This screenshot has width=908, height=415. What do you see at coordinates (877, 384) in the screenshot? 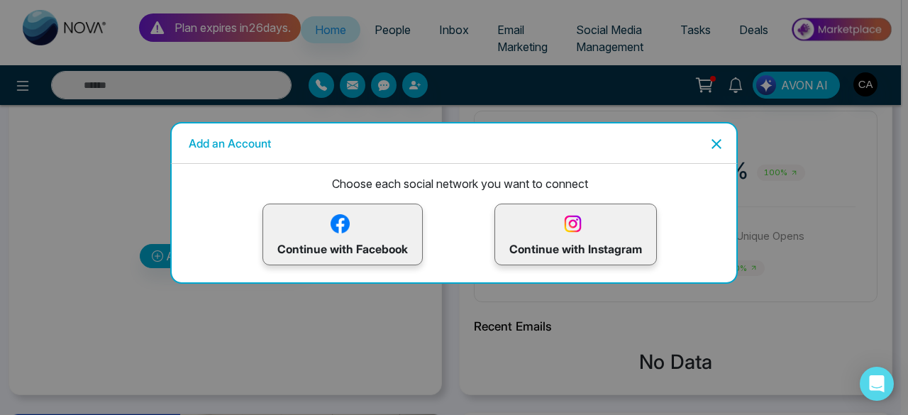
I see `div: Open Intercom Messenger` at bounding box center [877, 384].